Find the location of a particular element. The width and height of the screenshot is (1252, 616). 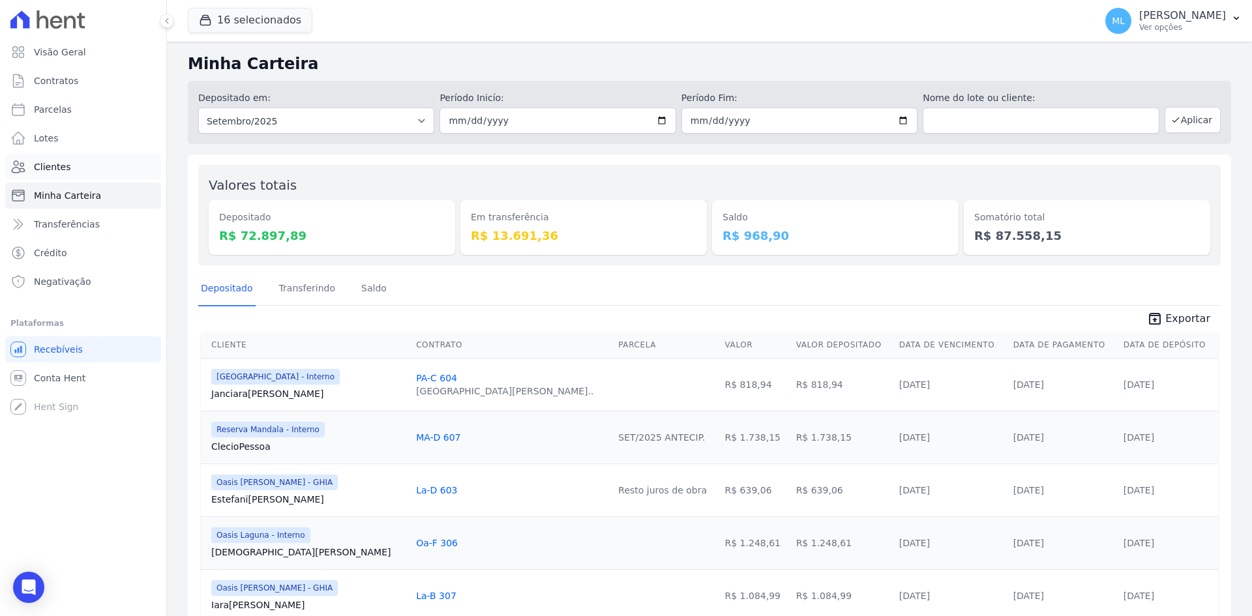

th: Contrato is located at coordinates (512, 345).